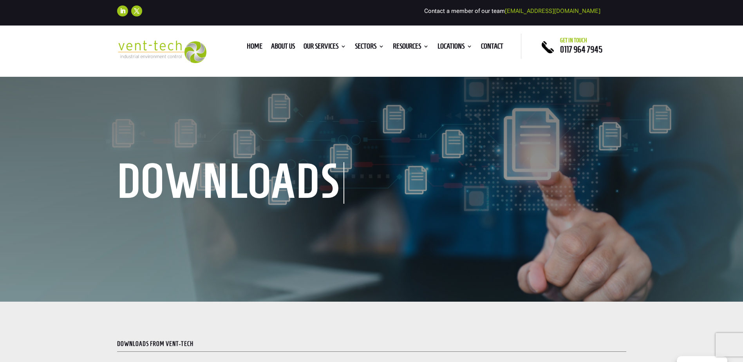 Image resolution: width=743 pixels, height=362 pixels. Describe the element at coordinates (123, 11) in the screenshot. I see `a: Follow on LinkedIn` at that location.